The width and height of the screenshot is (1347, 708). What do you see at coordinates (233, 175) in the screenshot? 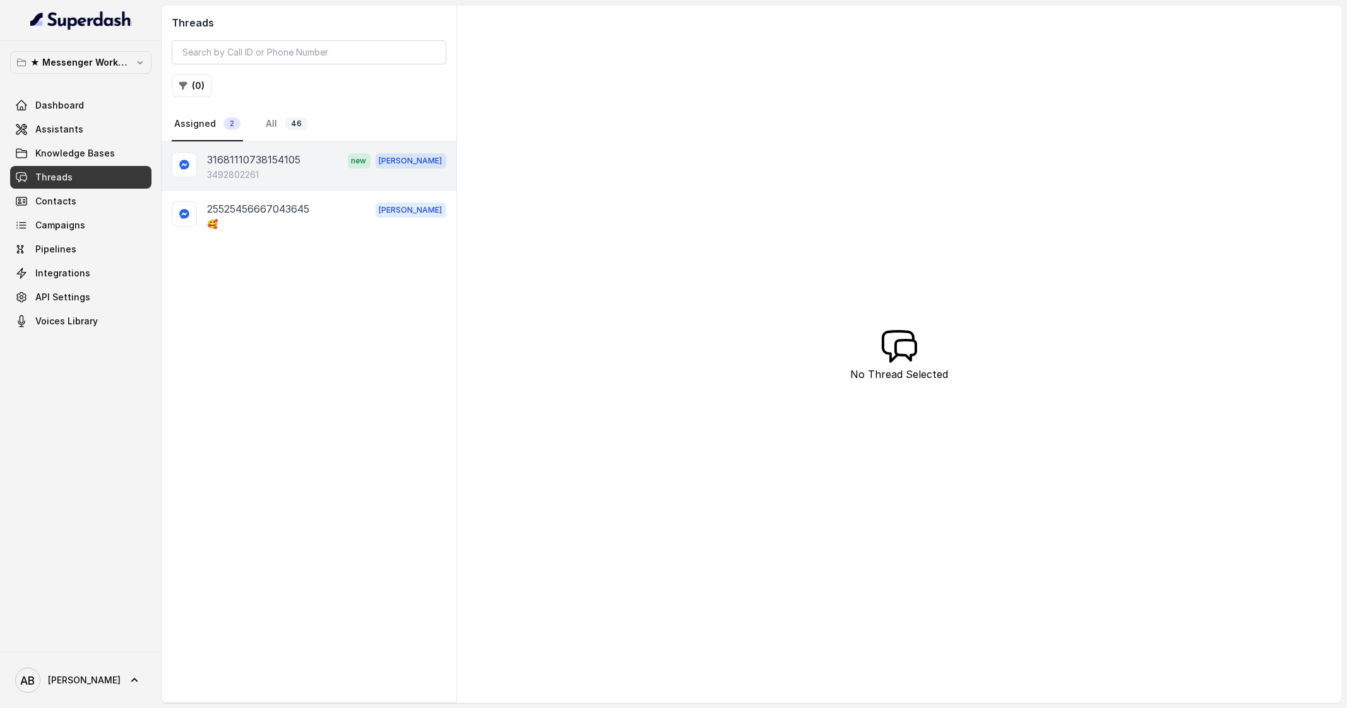
I see `p: 3492802261` at bounding box center [233, 175].